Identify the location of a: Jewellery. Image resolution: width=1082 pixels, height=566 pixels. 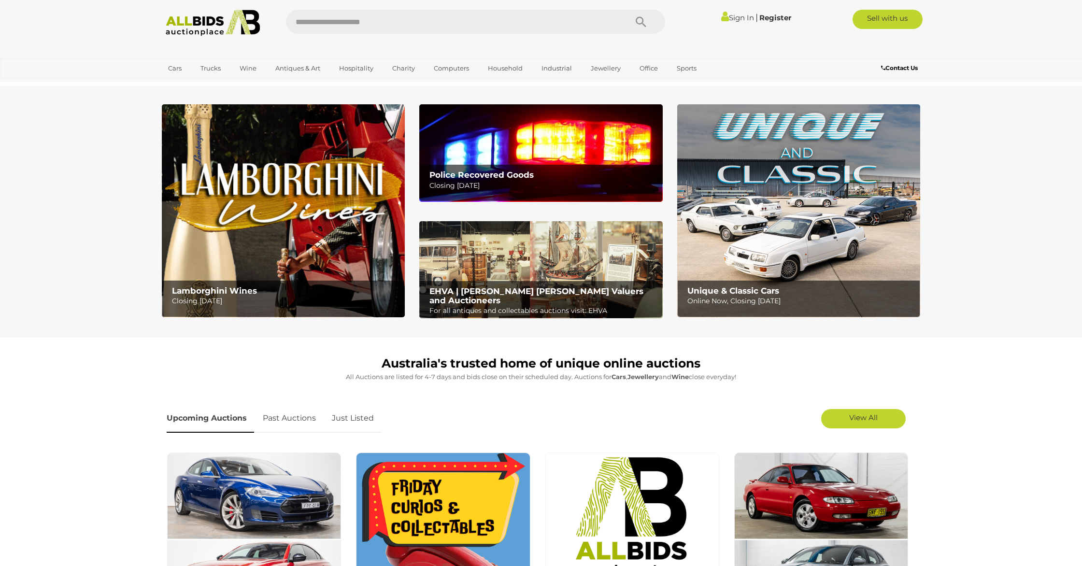
(606, 68).